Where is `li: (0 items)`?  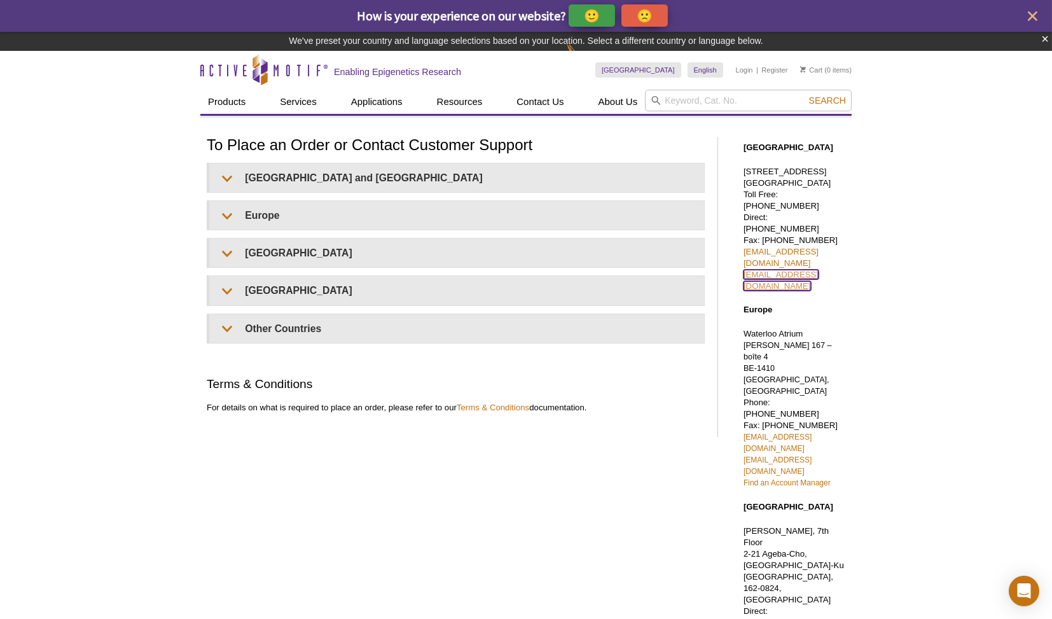
li: (0 items) is located at coordinates (825, 70).